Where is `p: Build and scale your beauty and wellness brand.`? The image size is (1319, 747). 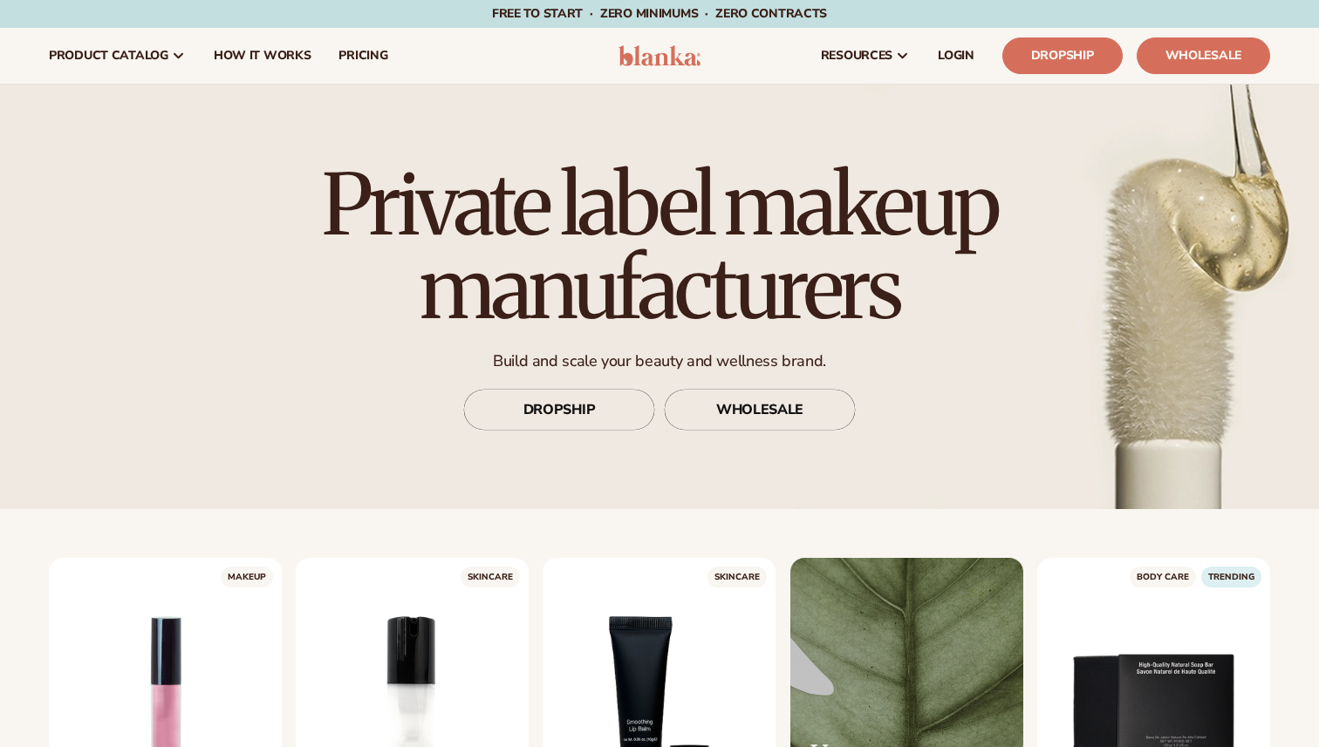
p: Build and scale your beauty and wellness brand. is located at coordinates (659, 361).